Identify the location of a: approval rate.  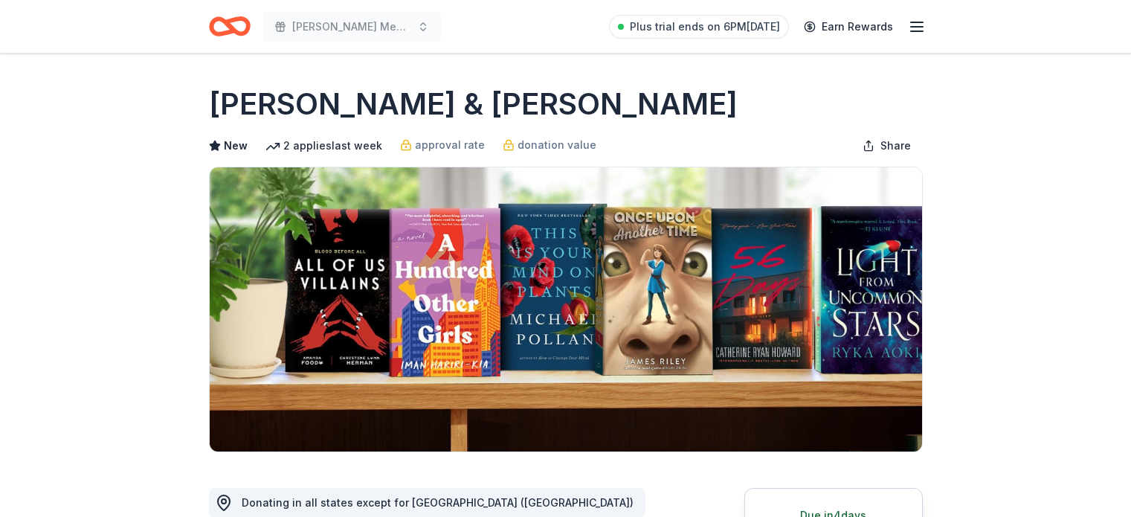
(443, 145).